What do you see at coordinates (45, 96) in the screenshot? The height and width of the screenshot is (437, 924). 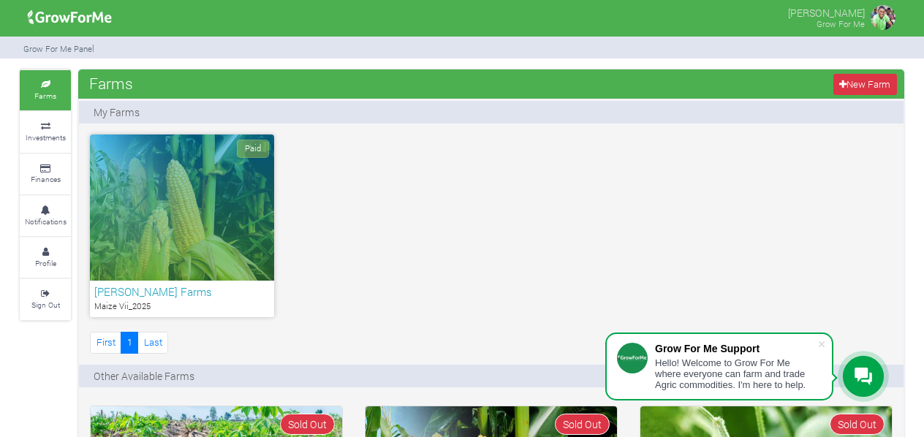 I see `small: Farms` at bounding box center [45, 96].